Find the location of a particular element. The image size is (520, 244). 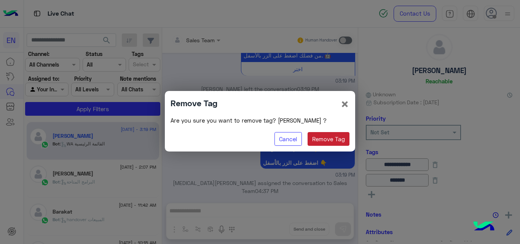

h4: Remove Tag is located at coordinates (194, 103).